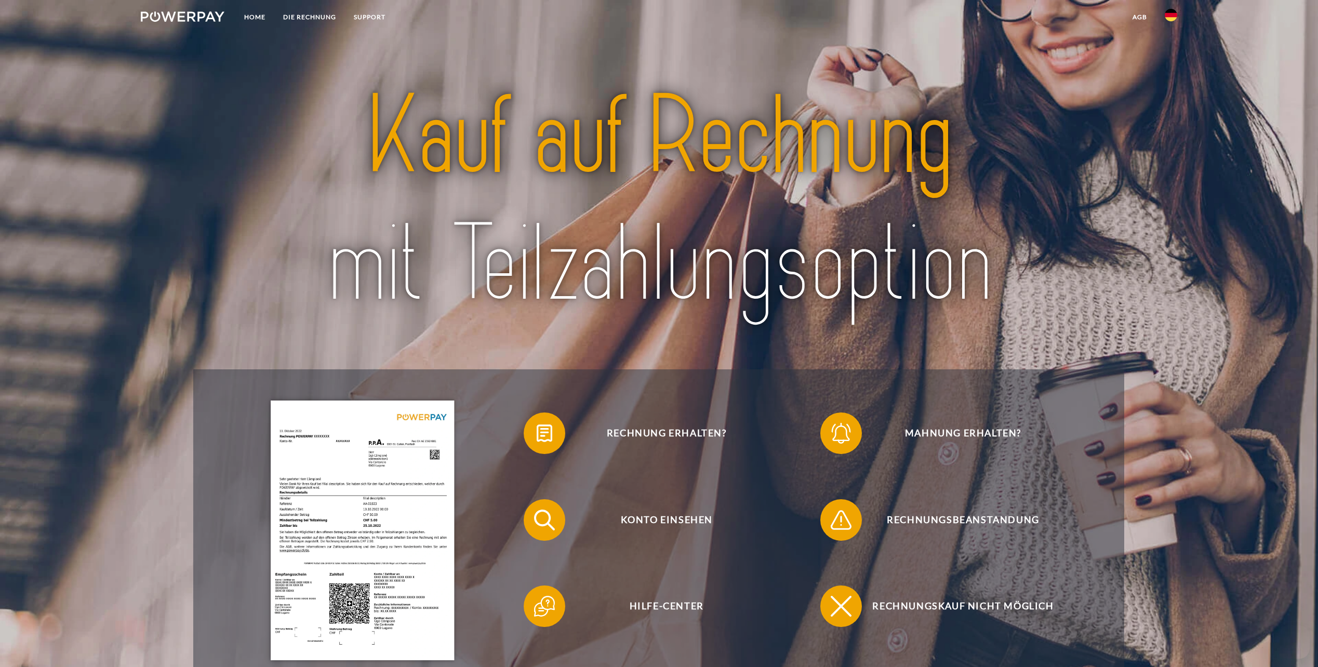 This screenshot has width=1318, height=667. I want to click on img: qb_search.svg, so click(544, 520).